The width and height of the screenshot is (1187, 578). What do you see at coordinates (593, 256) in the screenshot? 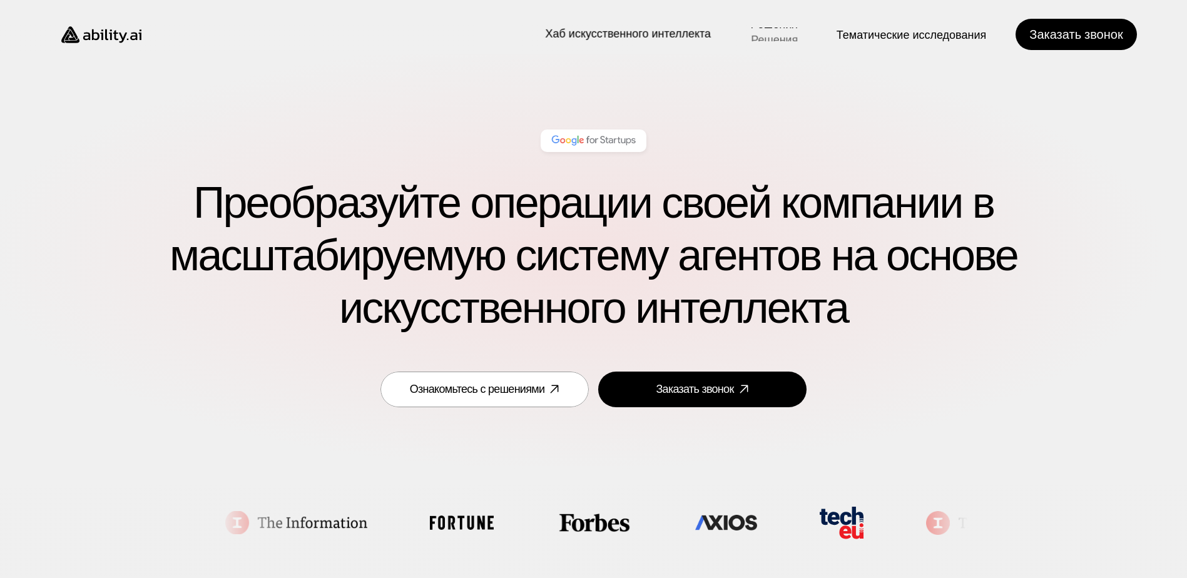
I see `h1: Преобразуйте операции своей компании в масштабируемую систему агентов на основе искусственного ин...` at bounding box center [593, 256].